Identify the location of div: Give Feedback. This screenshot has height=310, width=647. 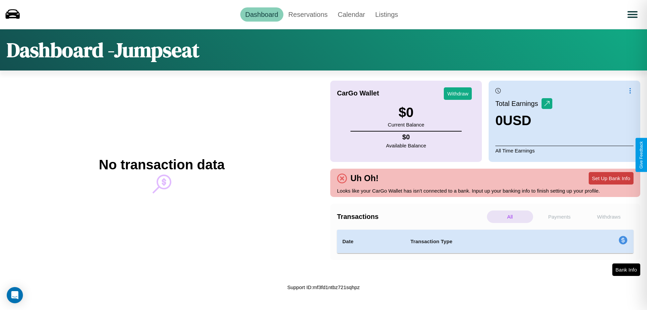
(641, 155).